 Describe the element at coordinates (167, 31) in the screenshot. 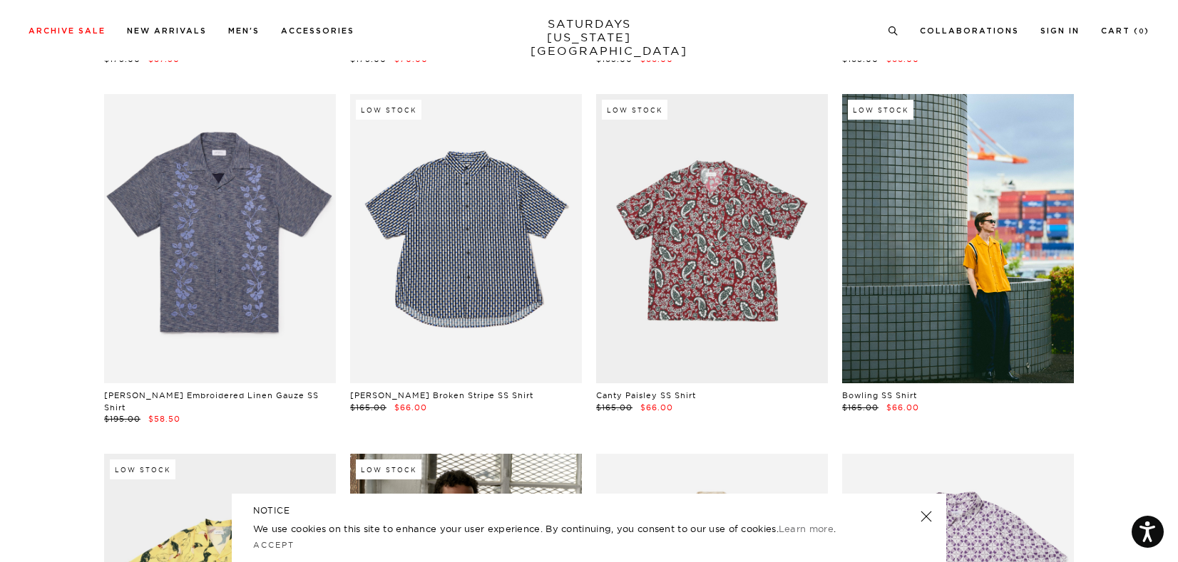

I see `a: New Arrivals` at that location.